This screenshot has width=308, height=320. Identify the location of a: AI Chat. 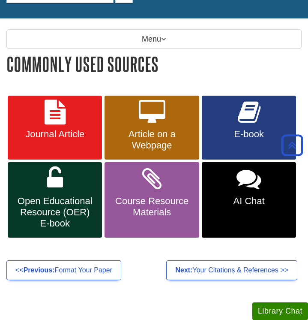
(249, 200).